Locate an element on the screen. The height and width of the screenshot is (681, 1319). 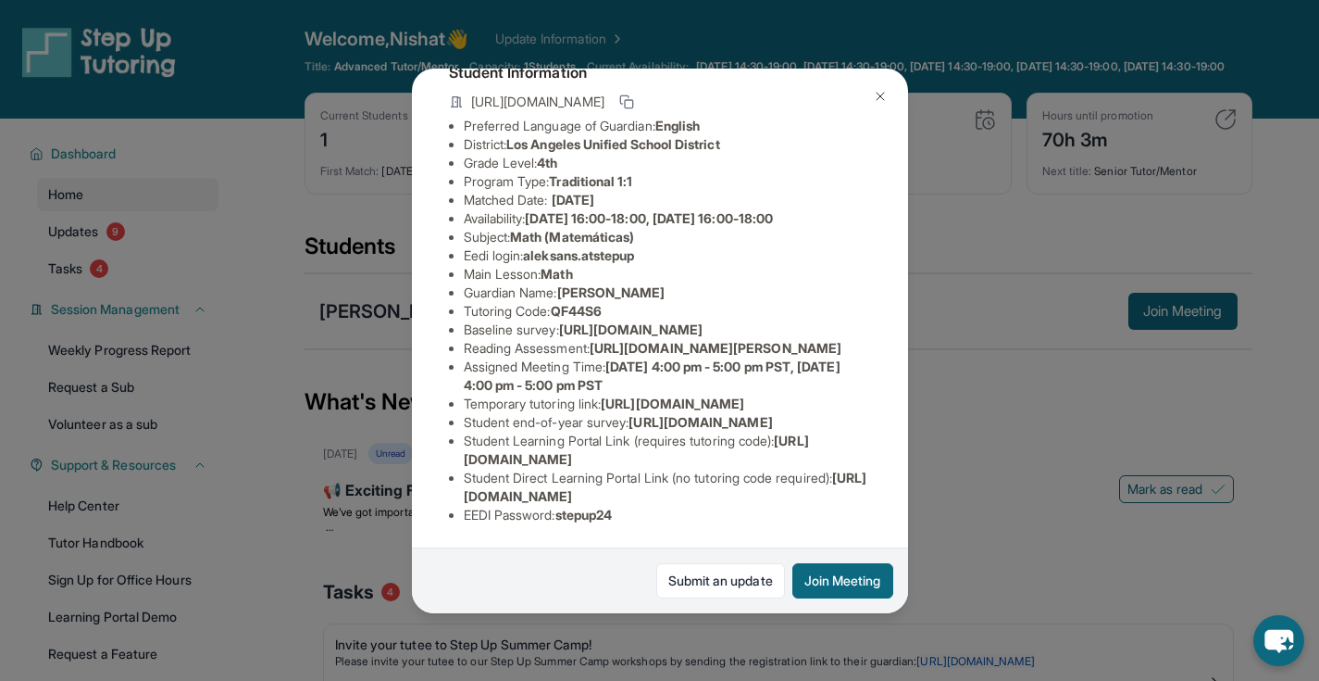
button: chat-button is located at coordinates (1279, 640).